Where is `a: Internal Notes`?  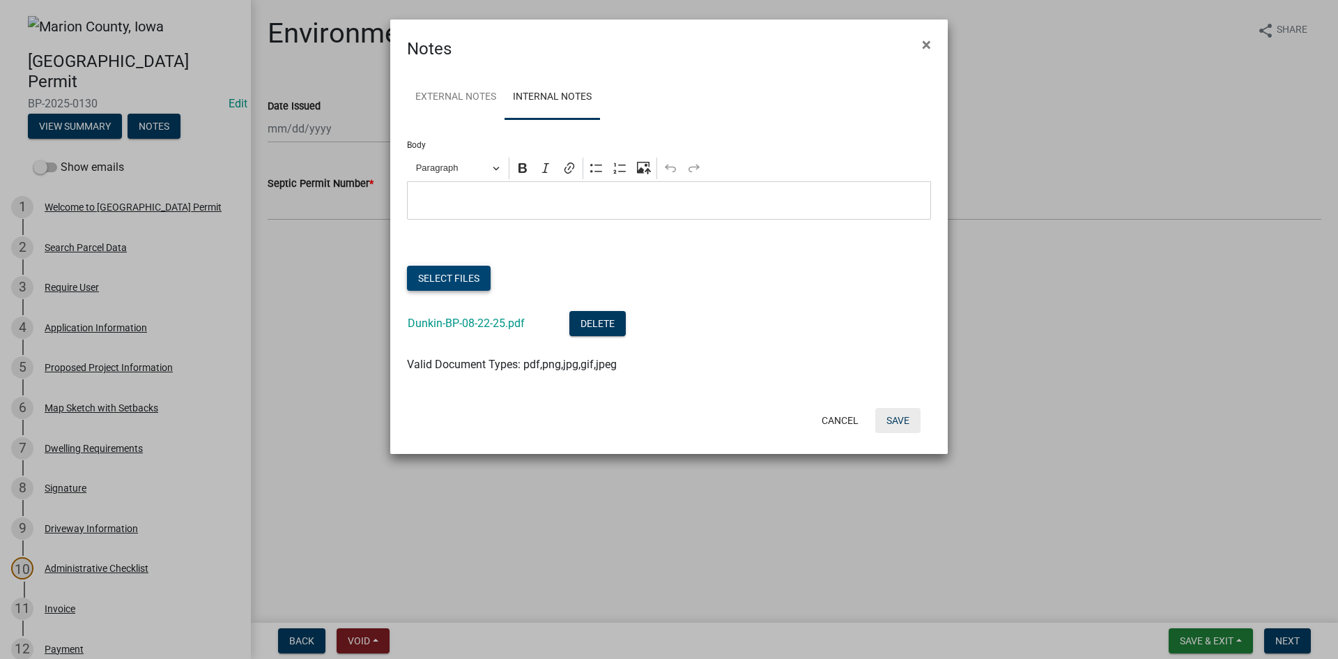 a: Internal Notes is located at coordinates (552, 98).